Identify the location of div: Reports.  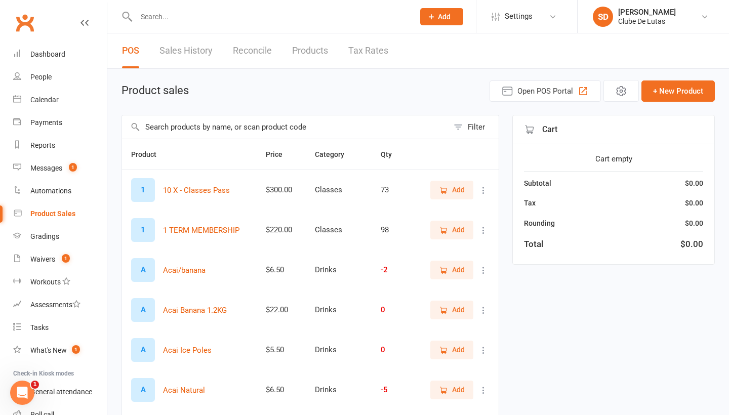
(42, 145).